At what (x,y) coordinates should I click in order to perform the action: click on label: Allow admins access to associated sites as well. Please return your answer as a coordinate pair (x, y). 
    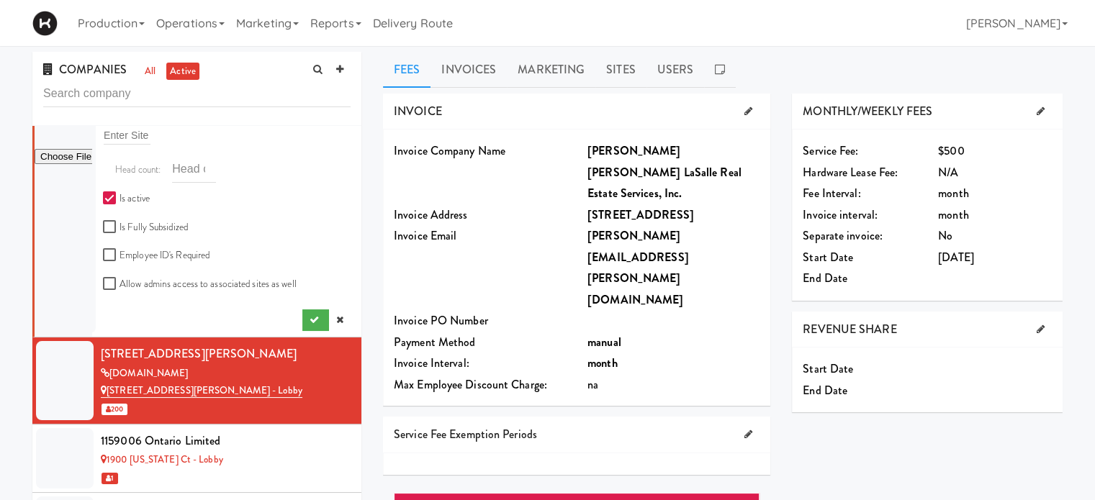
    Looking at the image, I should click on (199, 284).